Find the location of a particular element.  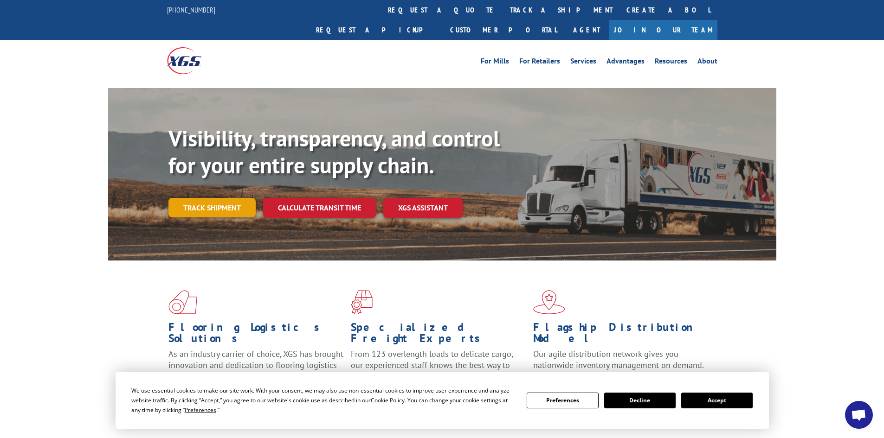

span: Cookie Policy is located at coordinates (387, 400).